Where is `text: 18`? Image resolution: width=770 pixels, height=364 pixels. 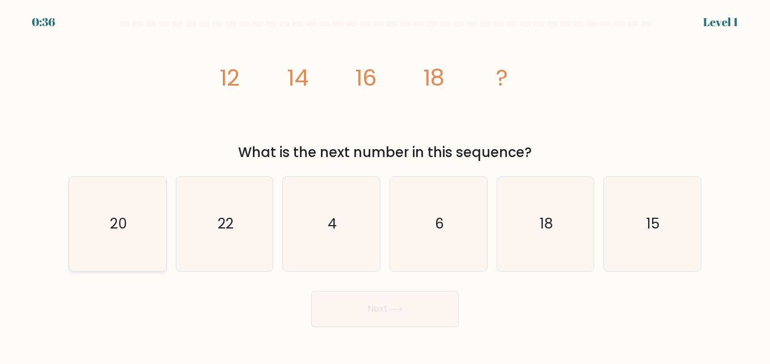 text: 18 is located at coordinates (546, 223).